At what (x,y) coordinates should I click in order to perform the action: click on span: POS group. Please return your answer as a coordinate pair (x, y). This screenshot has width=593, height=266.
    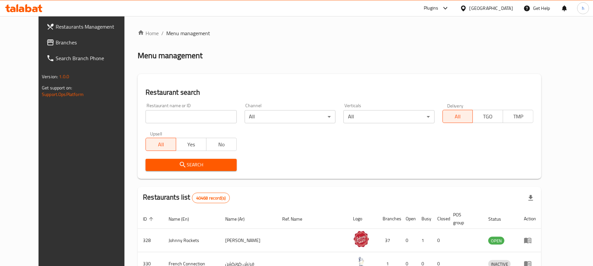
    Looking at the image, I should click on (464, 219).